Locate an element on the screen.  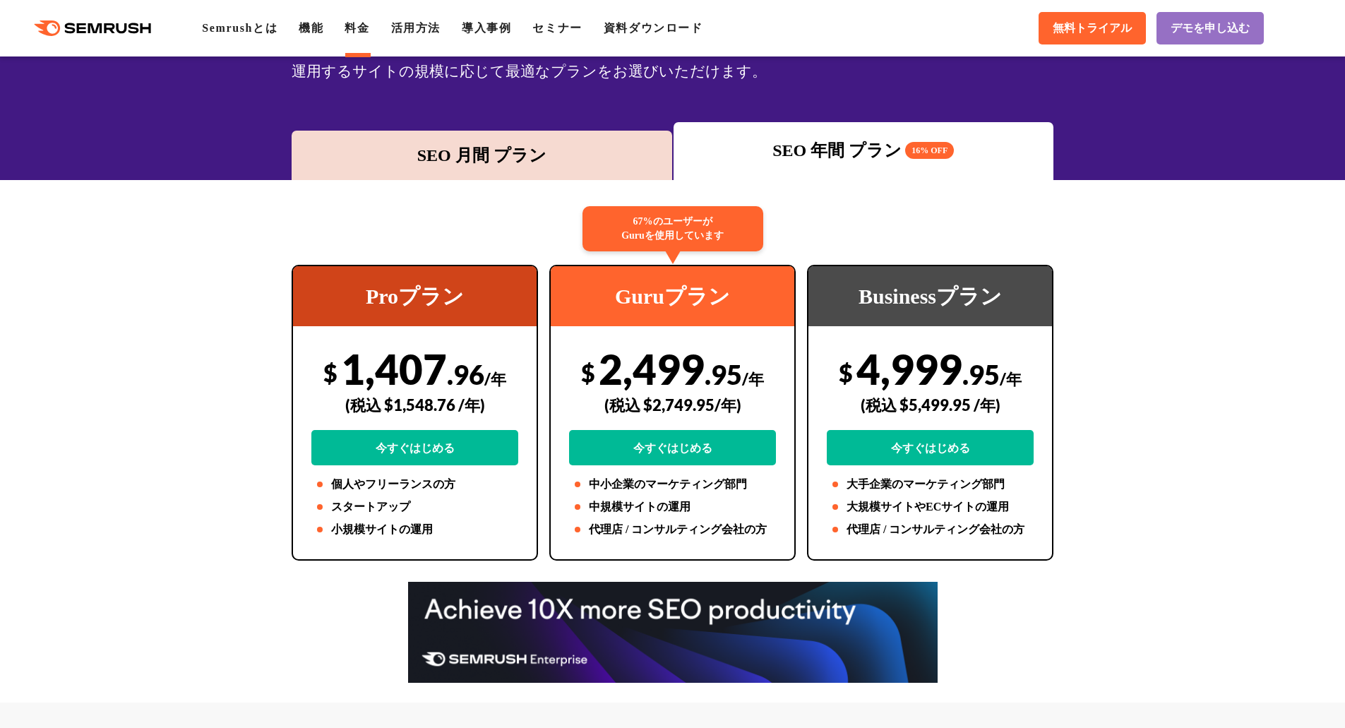
a: 料金 is located at coordinates (357, 28).